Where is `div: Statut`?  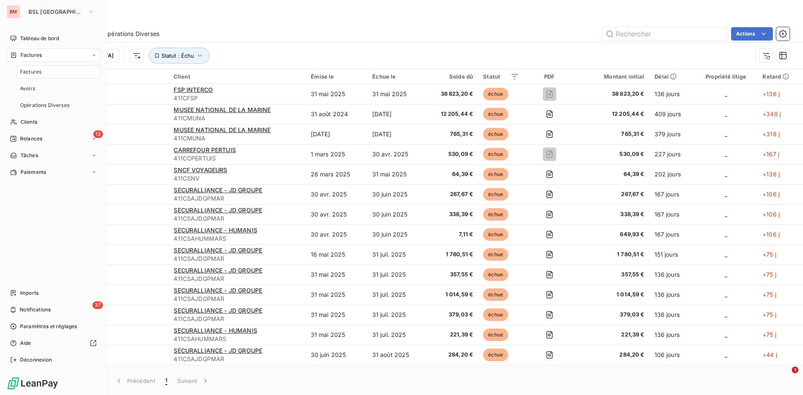
div: Statut is located at coordinates (501, 77).